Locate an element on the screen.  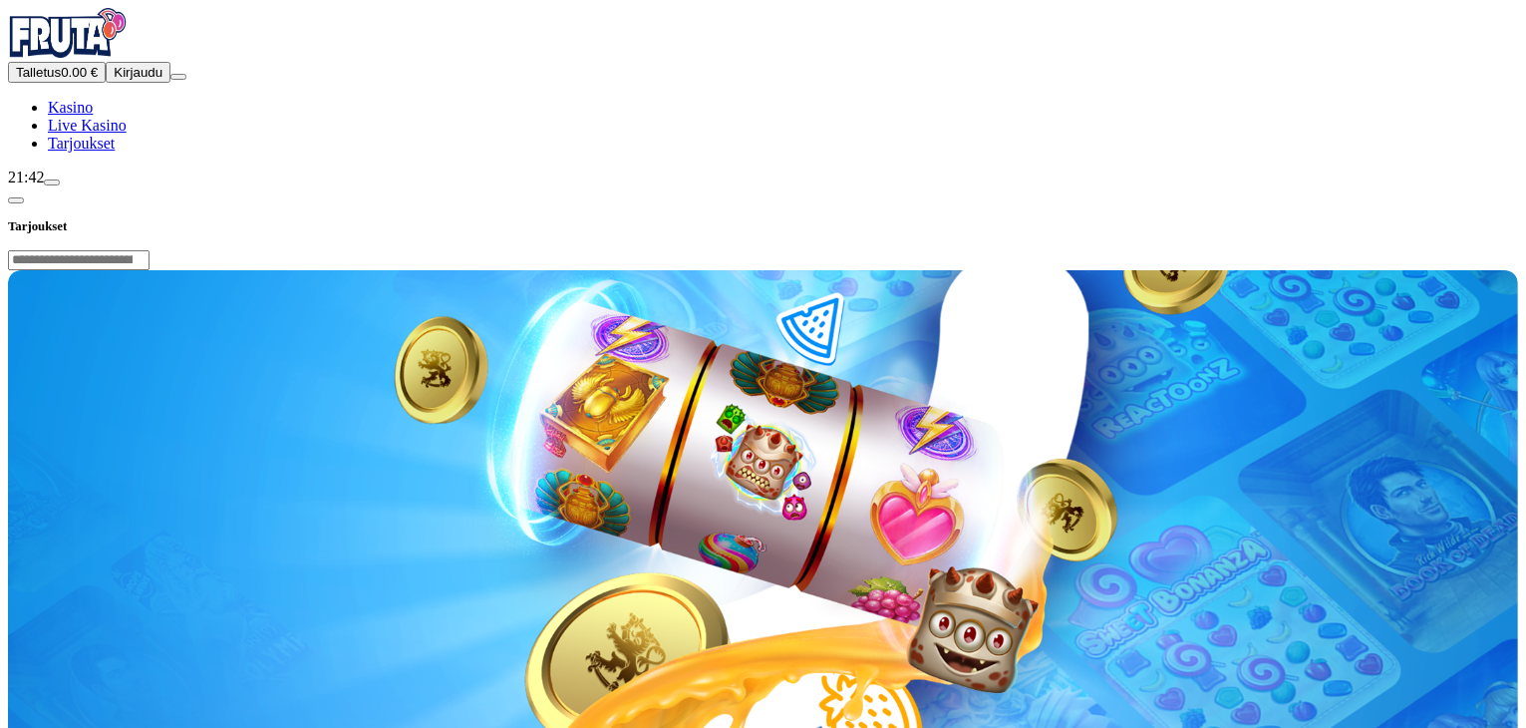
button: Talletusplus icon0.00 € is located at coordinates (57, 72).